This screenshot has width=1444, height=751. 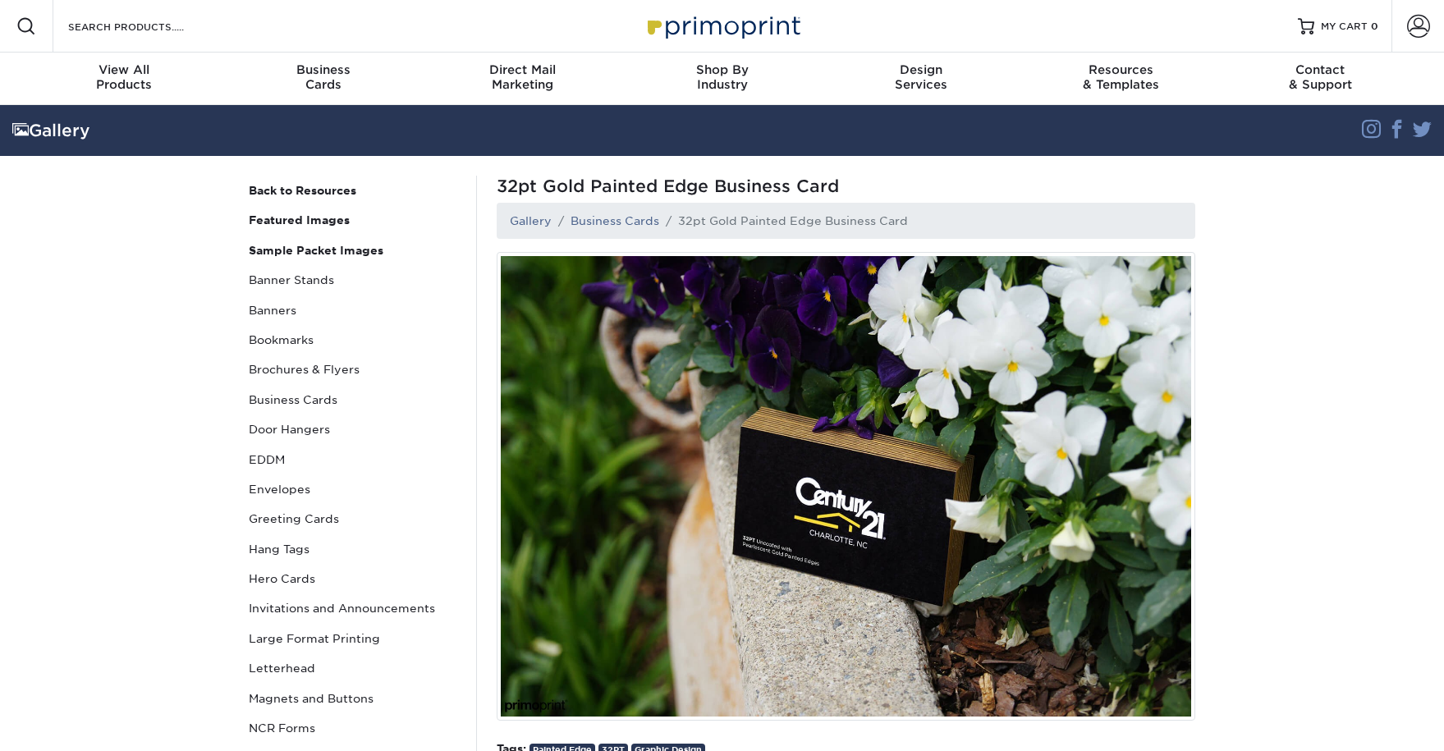 I want to click on a: Shop ByIndustry, so click(x=721, y=79).